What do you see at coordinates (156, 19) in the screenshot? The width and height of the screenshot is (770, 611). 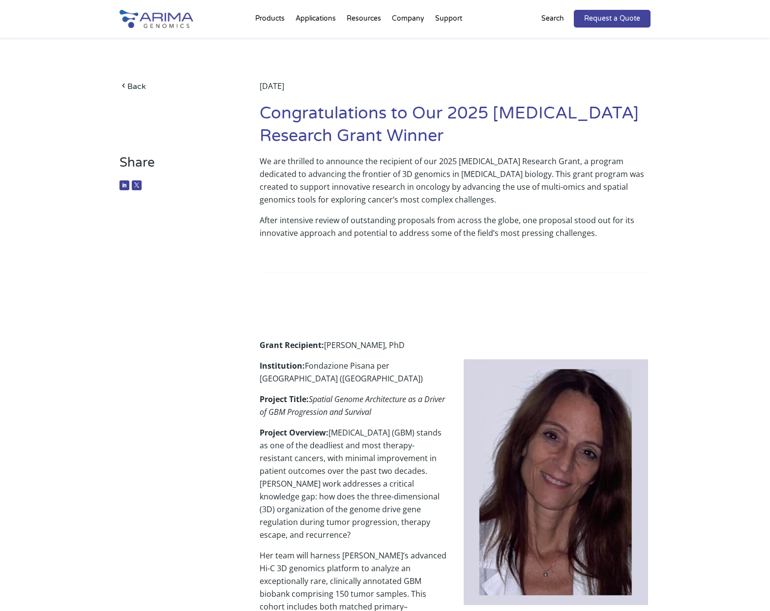 I see `img: Arima-Genomics-logo` at bounding box center [156, 19].